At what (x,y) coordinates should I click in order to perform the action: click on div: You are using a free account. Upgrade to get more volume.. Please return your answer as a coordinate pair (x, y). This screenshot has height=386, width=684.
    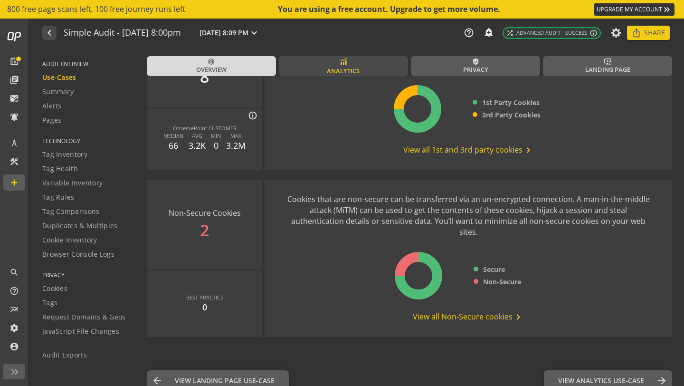
    Looking at the image, I should click on (390, 9).